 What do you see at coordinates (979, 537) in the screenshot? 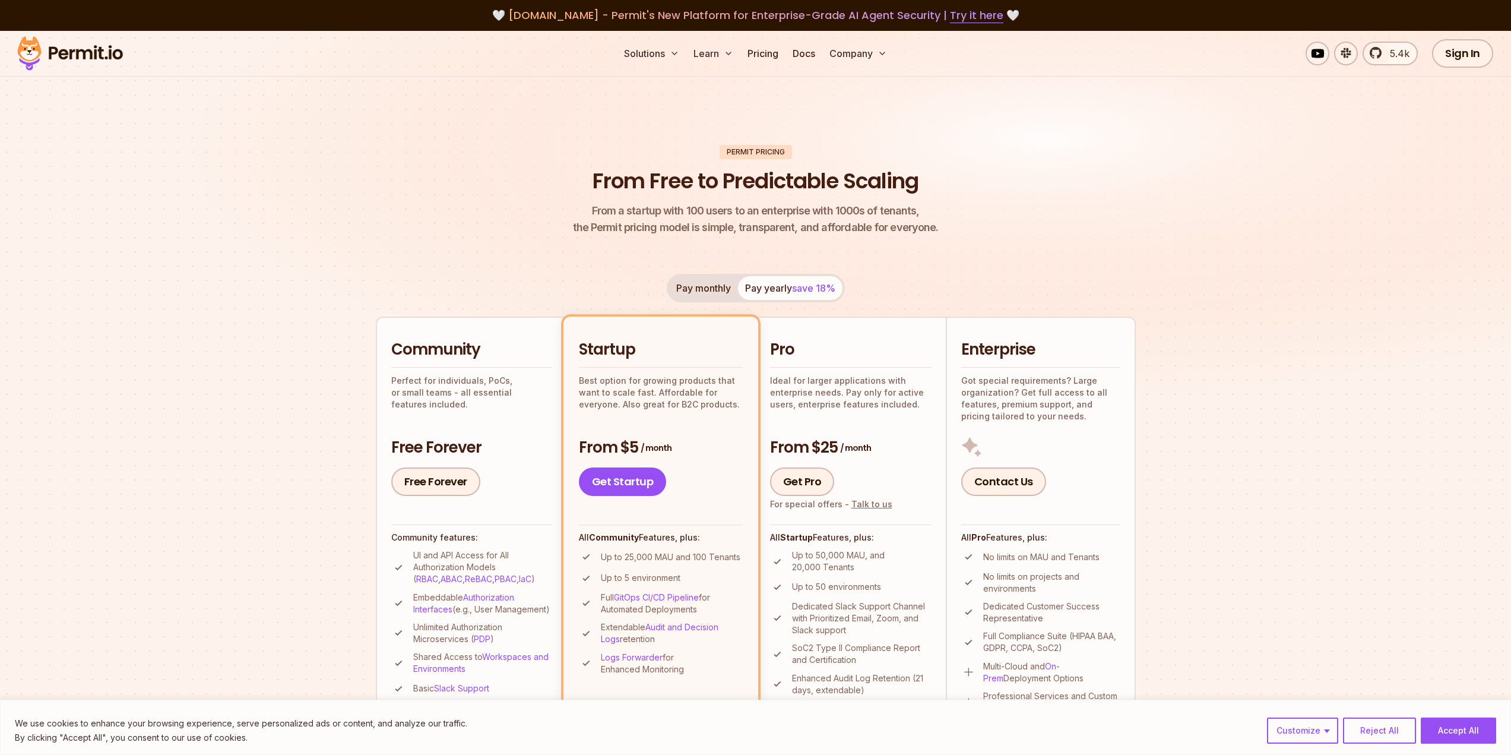
I see `strong: Pro` at bounding box center [979, 537].